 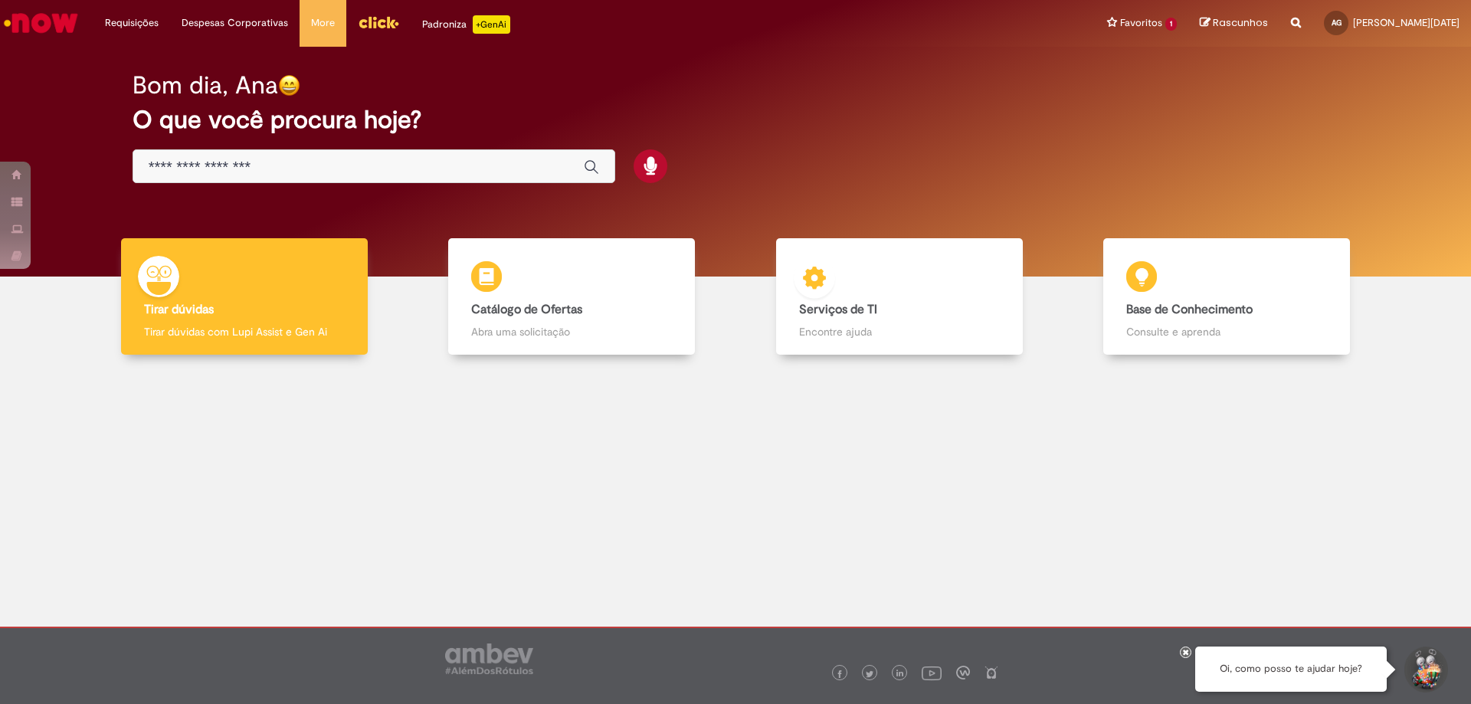 I want to click on p: Consulte e aprenda, so click(x=1226, y=332).